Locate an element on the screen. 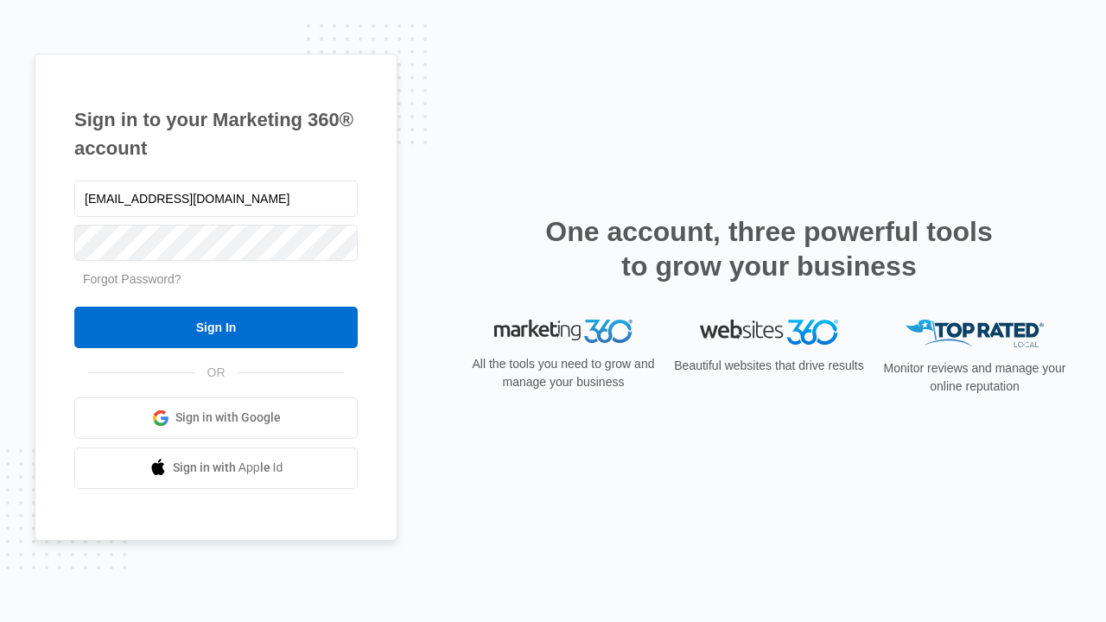 Image resolution: width=1106 pixels, height=622 pixels. a: Forgot Password? is located at coordinates (132, 279).